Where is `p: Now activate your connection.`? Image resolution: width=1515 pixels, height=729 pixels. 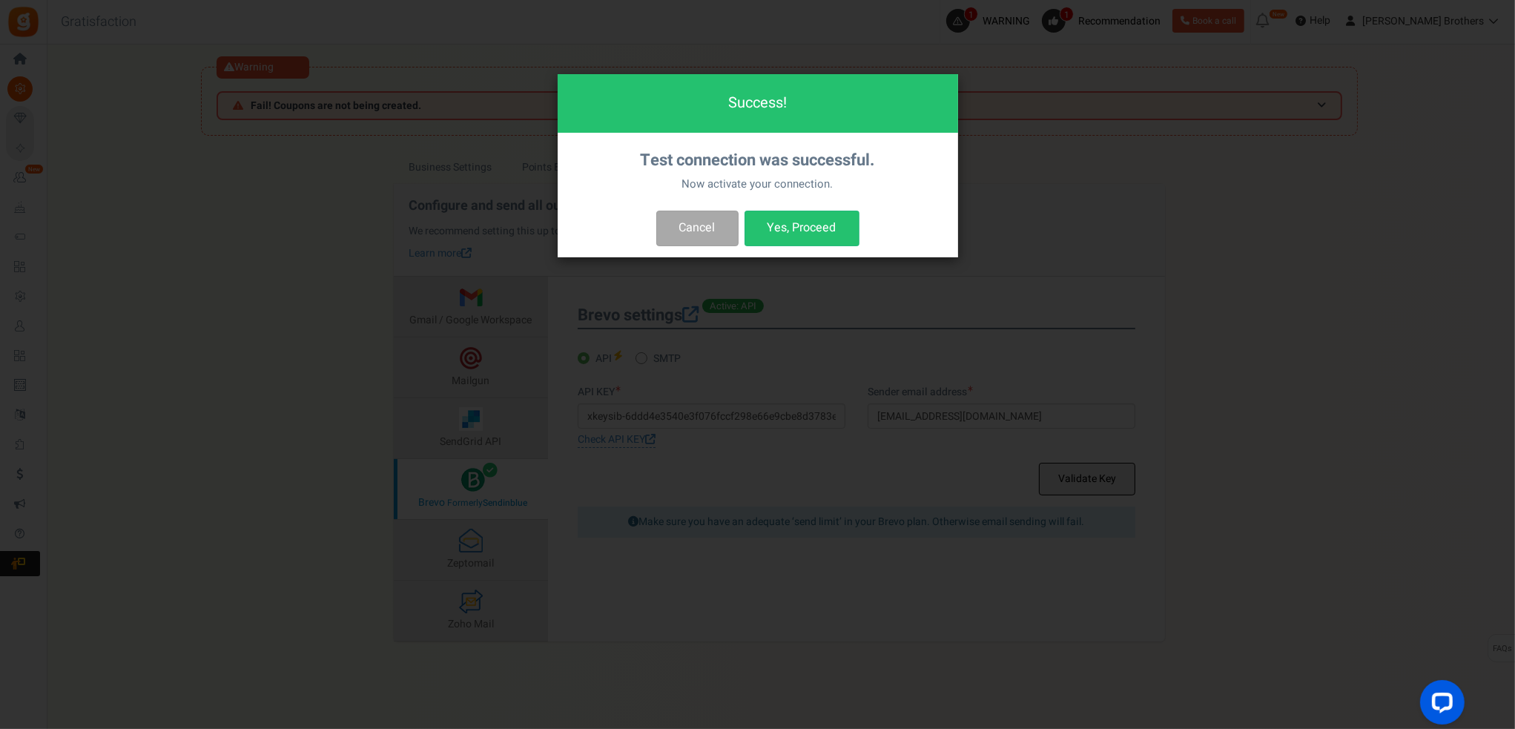
p: Now activate your connection. is located at coordinates (758, 184).